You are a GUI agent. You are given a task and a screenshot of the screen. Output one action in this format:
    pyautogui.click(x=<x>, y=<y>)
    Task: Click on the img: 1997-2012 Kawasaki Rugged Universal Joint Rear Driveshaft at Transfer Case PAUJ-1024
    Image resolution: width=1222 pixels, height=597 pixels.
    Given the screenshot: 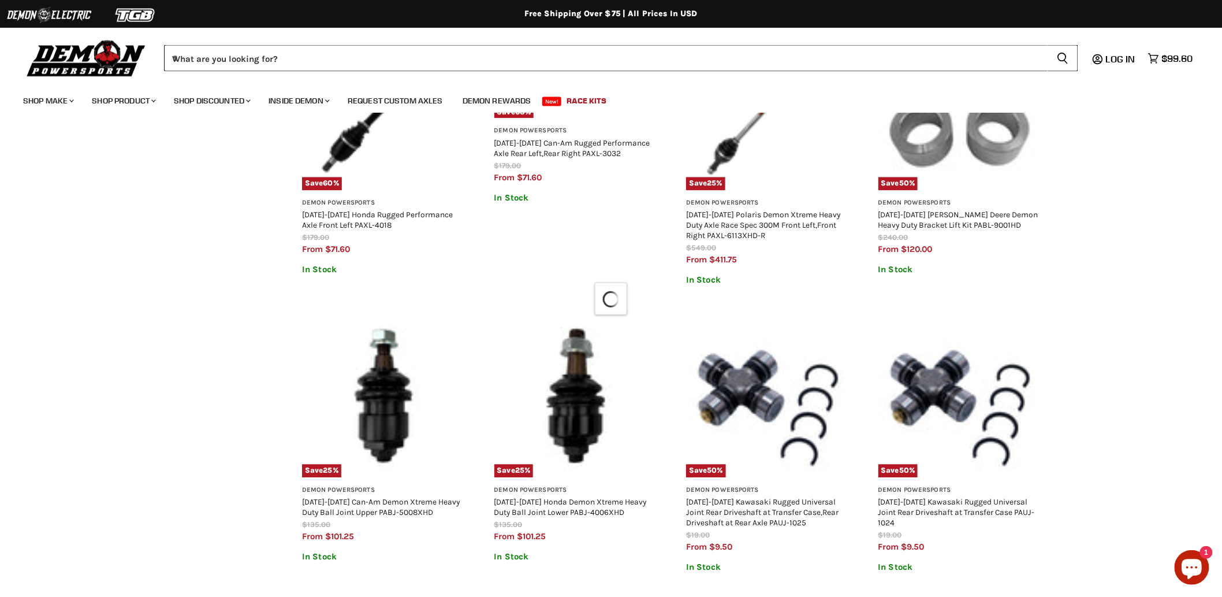 What is the action you would take?
    pyautogui.click(x=960, y=396)
    